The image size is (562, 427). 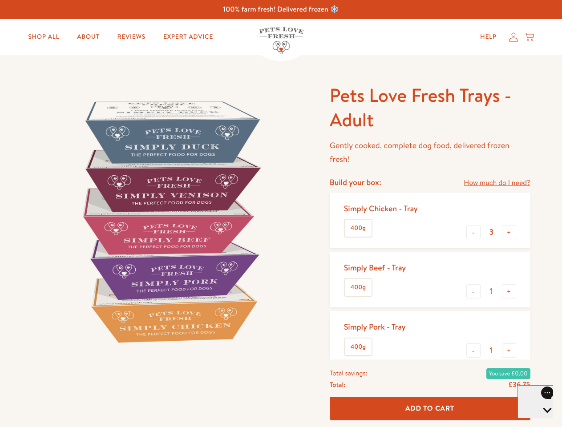 What do you see at coordinates (44, 37) in the screenshot?
I see `a: Shop All` at bounding box center [44, 37].